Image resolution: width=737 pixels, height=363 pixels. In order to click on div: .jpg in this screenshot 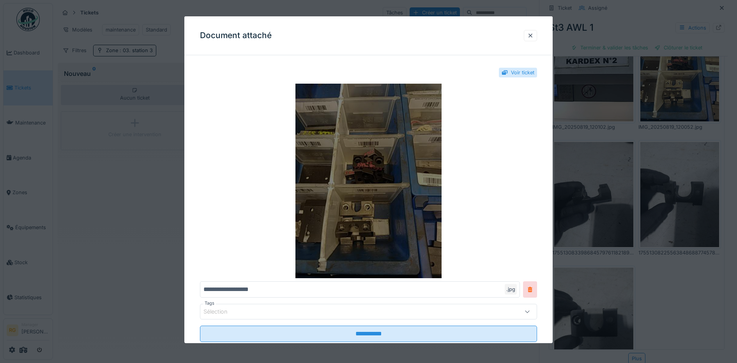, I will do `click(510, 289)`.